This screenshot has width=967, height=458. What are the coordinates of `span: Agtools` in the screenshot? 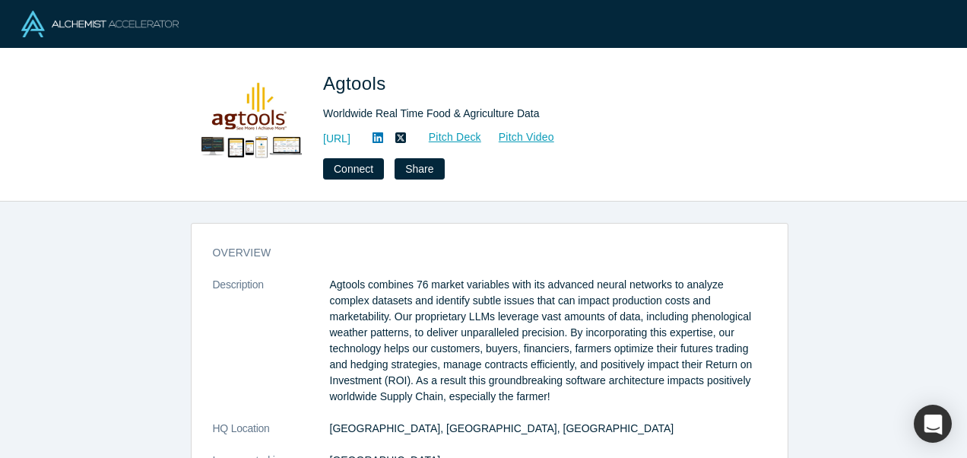 It's located at (357, 83).